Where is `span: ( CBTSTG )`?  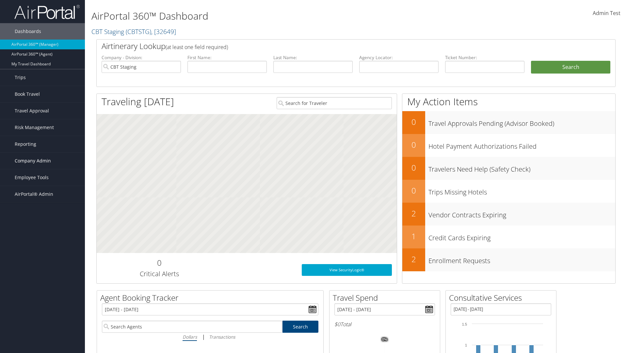
span: ( CBTSTG ) is located at coordinates (138, 31).